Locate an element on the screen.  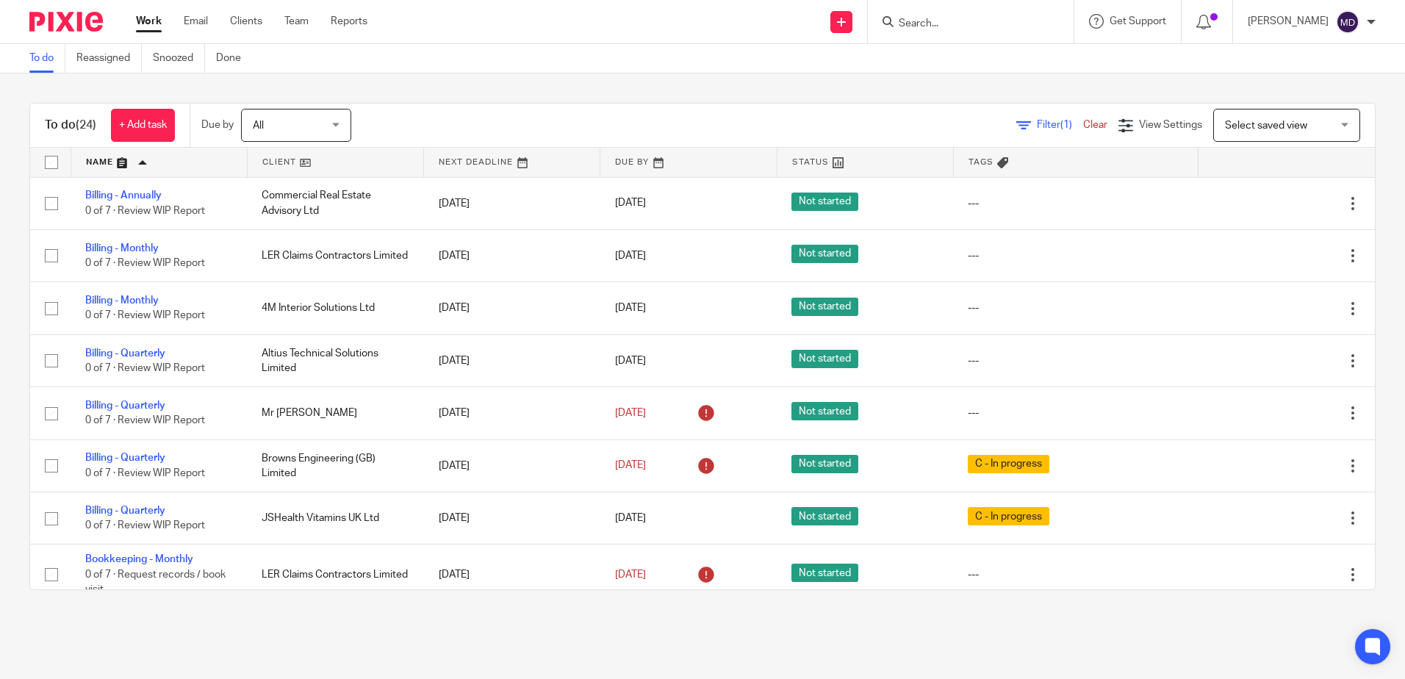
span: All is located at coordinates (258, 126).